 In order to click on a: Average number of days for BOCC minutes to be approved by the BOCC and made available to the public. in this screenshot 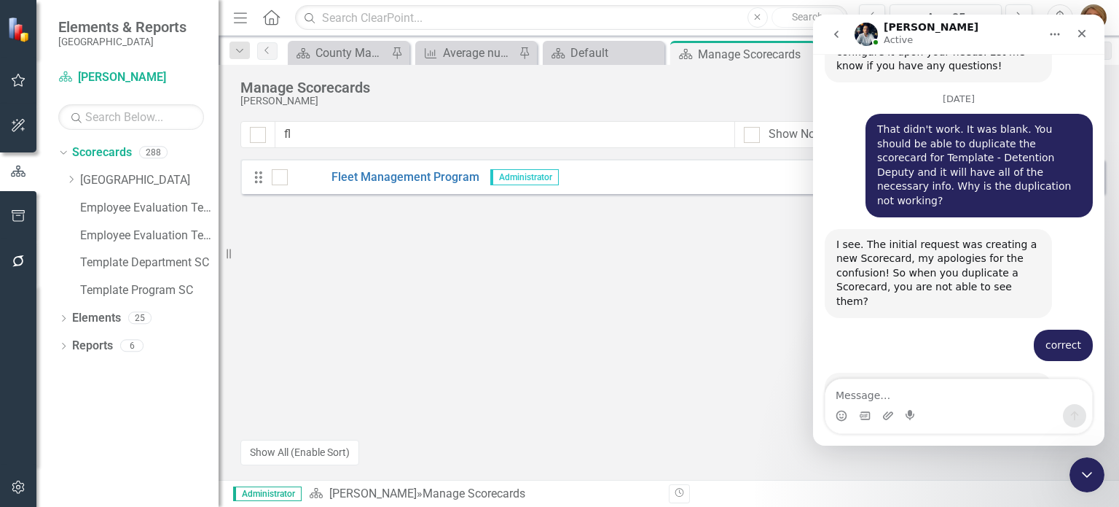, I will do `click(467, 52)`.